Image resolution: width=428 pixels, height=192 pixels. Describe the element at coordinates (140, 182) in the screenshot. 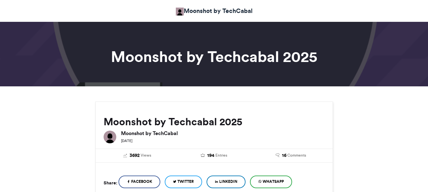

I see `a: Facebook` at that location.